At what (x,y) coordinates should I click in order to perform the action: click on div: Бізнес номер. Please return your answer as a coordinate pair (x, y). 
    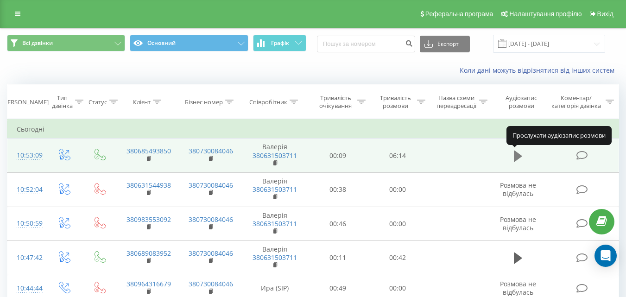
    Looking at the image, I should click on (204, 102).